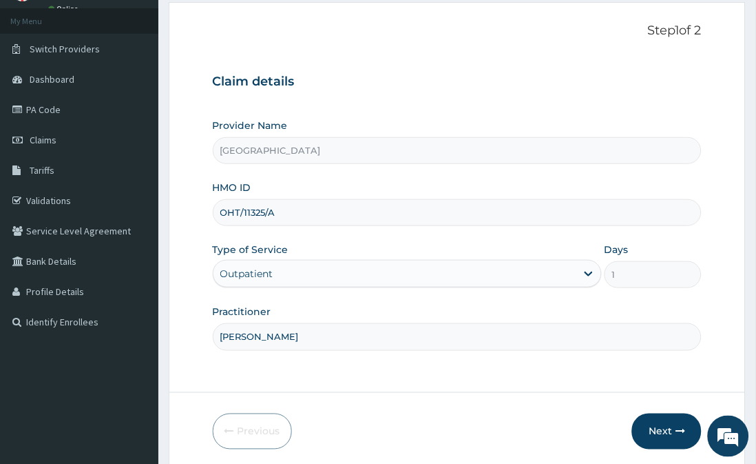  What do you see at coordinates (52, 79) in the screenshot?
I see `span: Dashboard` at bounding box center [52, 79].